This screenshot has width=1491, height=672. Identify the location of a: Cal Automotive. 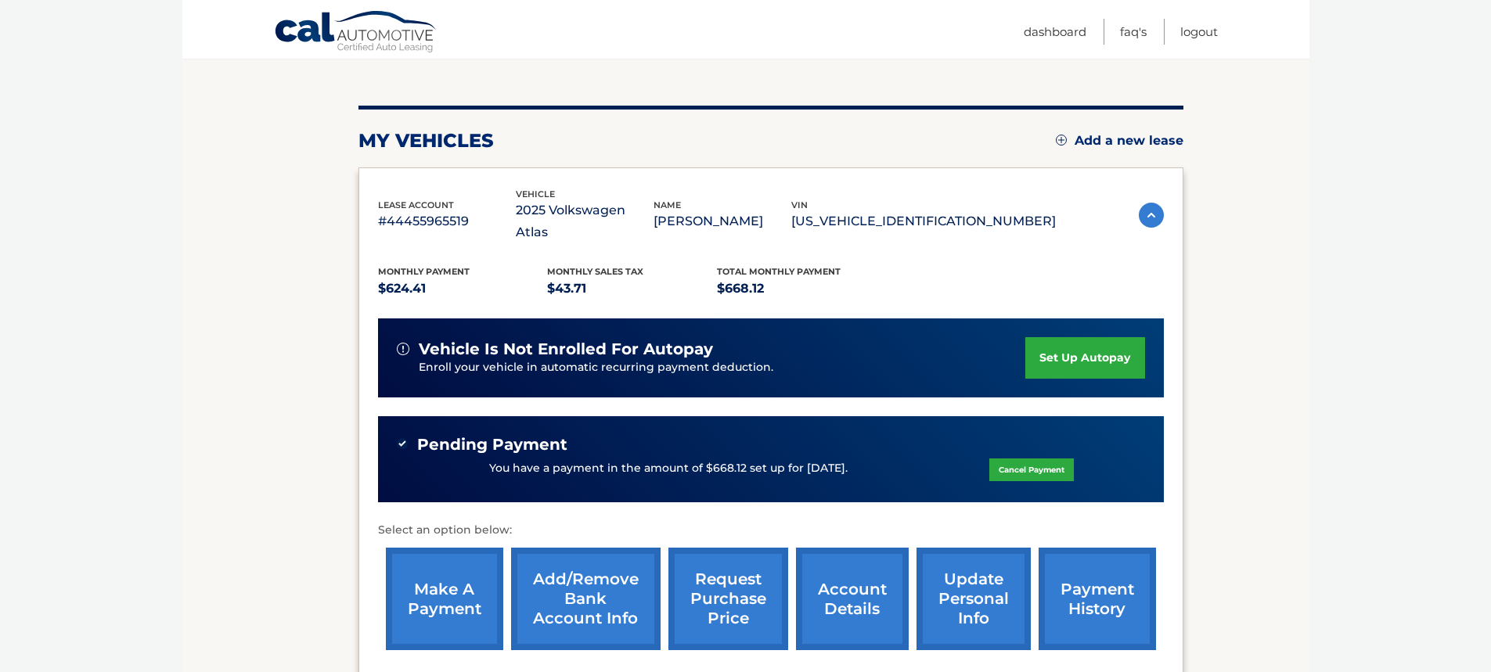
(356, 33).